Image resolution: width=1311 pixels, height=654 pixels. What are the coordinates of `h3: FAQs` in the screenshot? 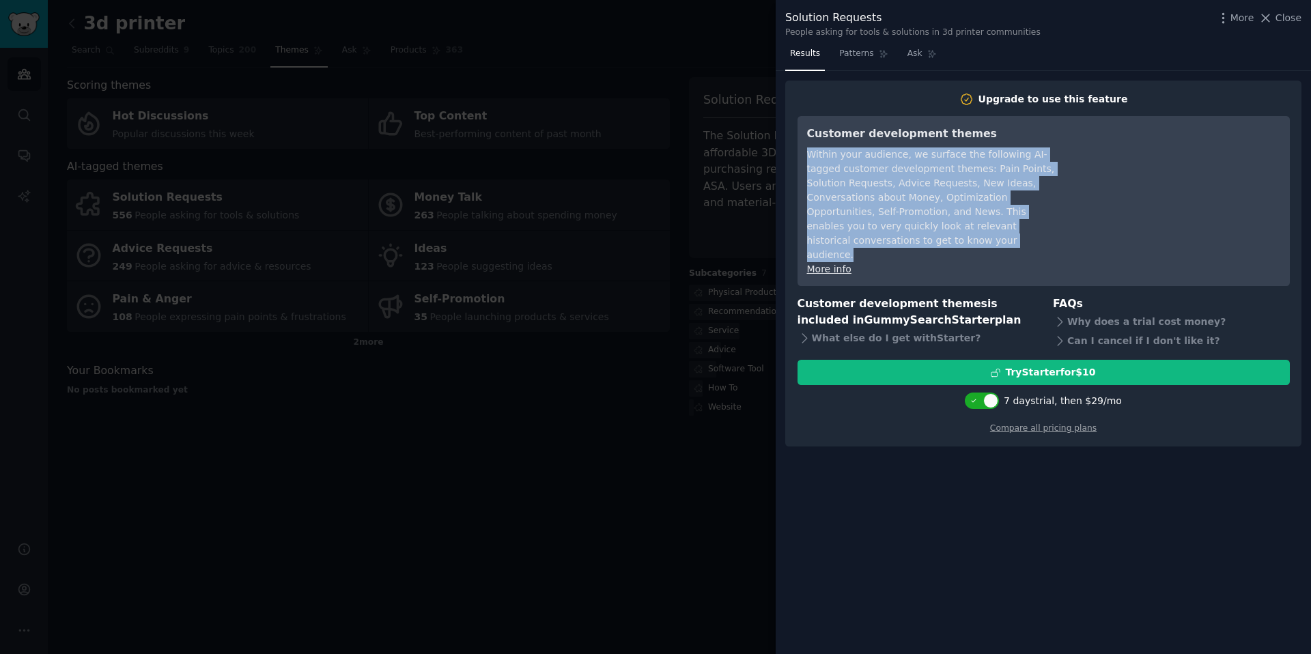 It's located at (1171, 304).